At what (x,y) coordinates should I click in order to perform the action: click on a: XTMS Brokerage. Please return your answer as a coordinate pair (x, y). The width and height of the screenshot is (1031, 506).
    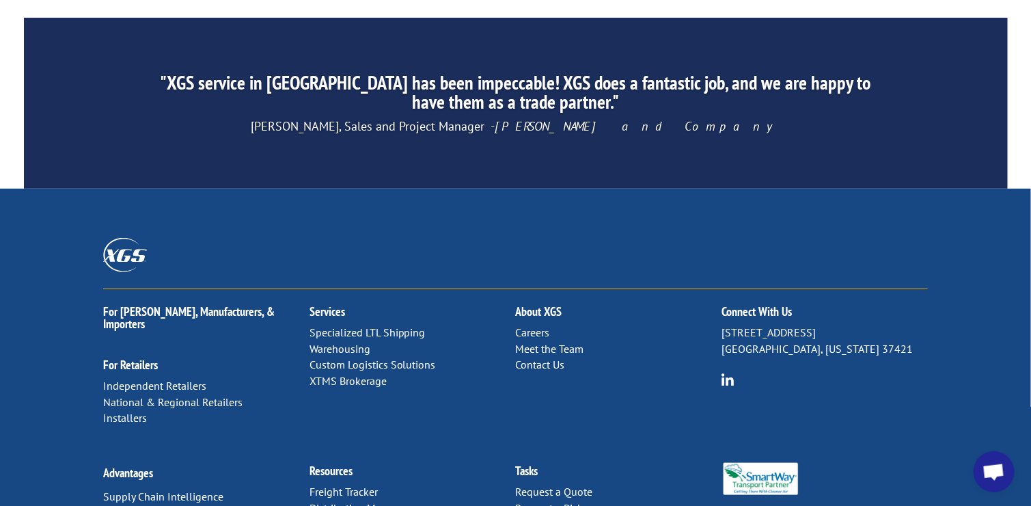
    Looking at the image, I should click on (348, 381).